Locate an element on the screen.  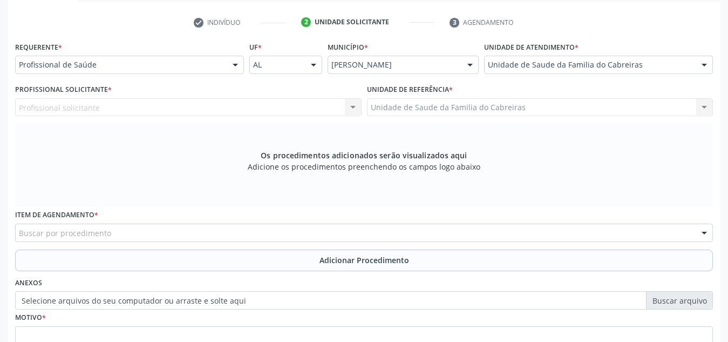
span: Adicionar Procedimento is located at coordinates (364, 260).